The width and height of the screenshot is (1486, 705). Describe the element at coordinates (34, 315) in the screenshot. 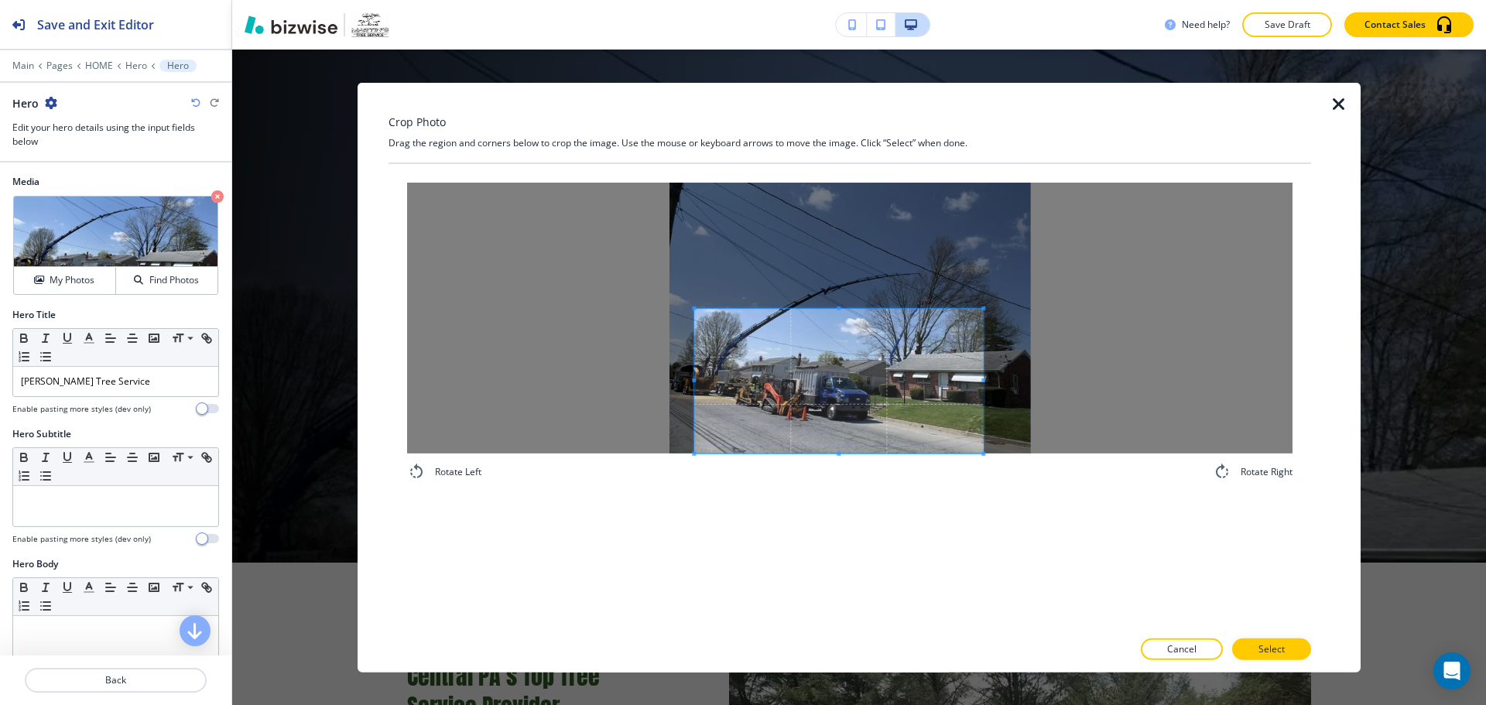

I see `h2: Hero Title` at that location.